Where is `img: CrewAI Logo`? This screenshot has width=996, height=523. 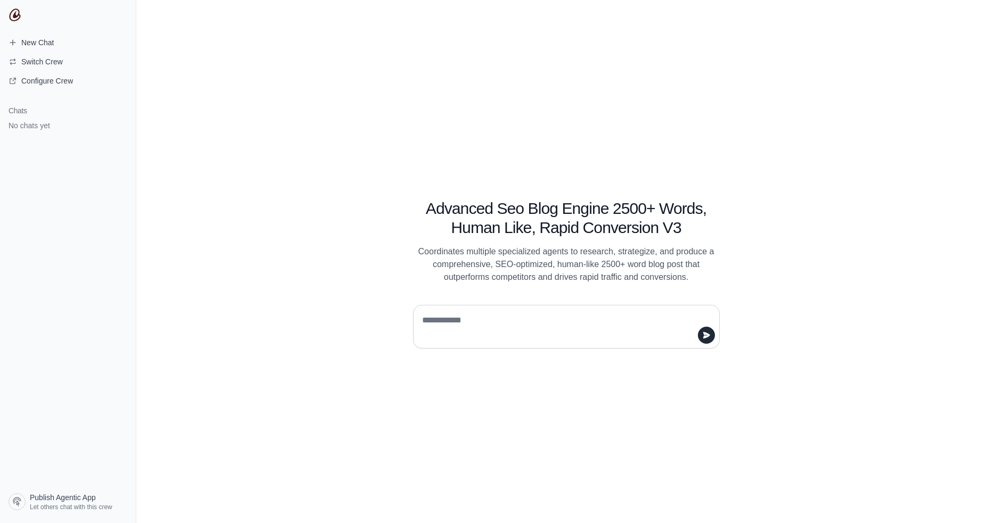 img: CrewAI Logo is located at coordinates (15, 15).